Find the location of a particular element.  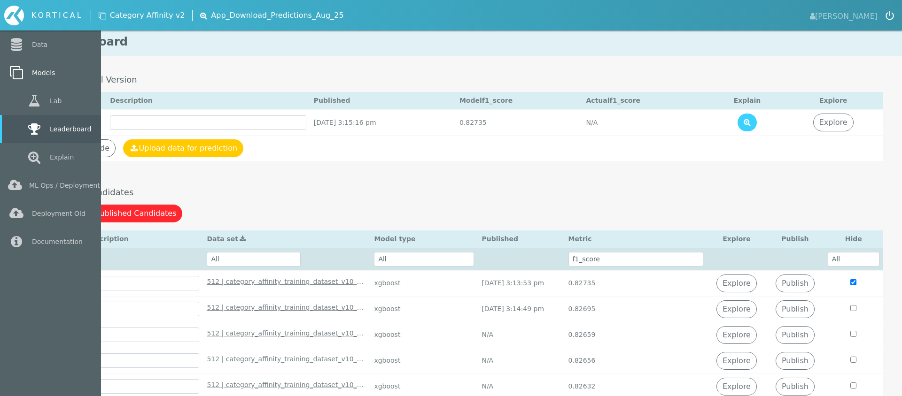

h2: Model Candidates is located at coordinates (465, 193).